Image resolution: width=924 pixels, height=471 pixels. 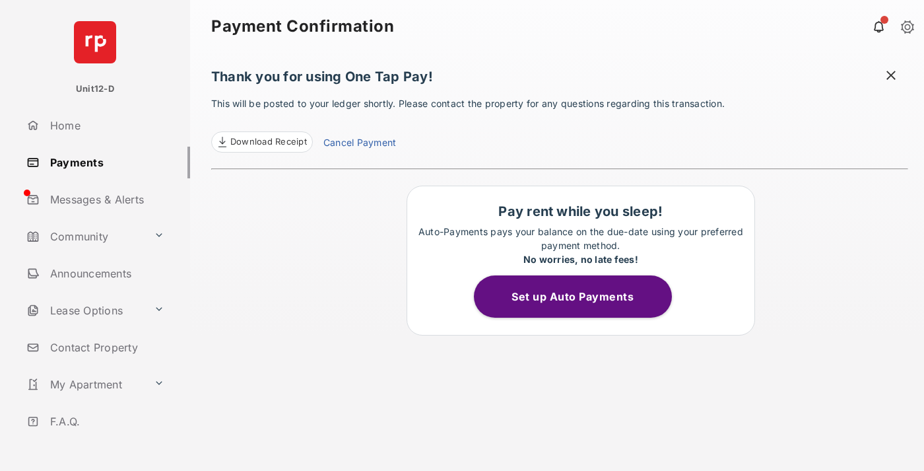 I want to click on a: Download Receipt, so click(x=262, y=142).